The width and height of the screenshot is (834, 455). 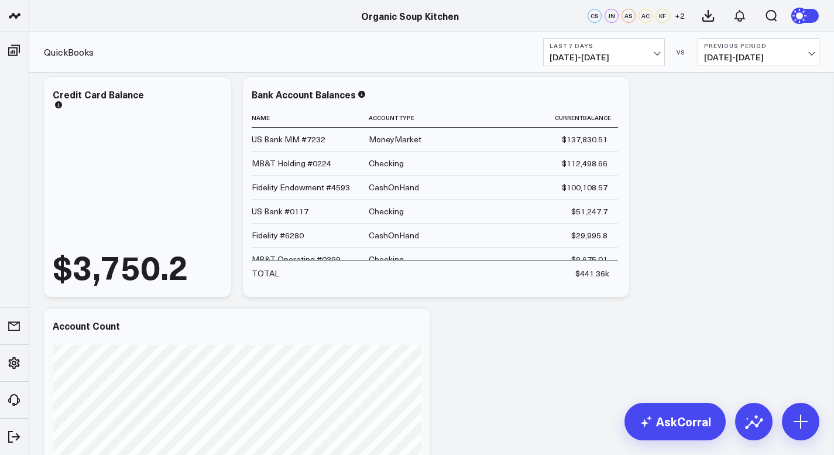 I want to click on b: Previous Period, so click(x=758, y=46).